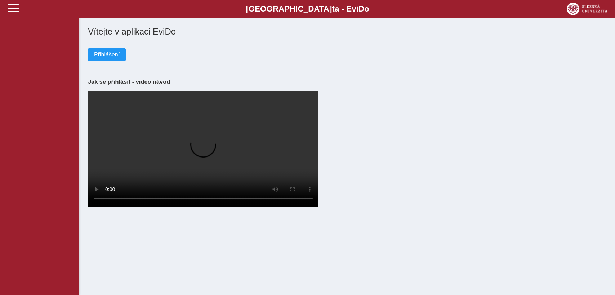 The width and height of the screenshot is (615, 295). Describe the element at coordinates (347, 82) in the screenshot. I see `h3: Jak se přihlásit - video návod` at that location.